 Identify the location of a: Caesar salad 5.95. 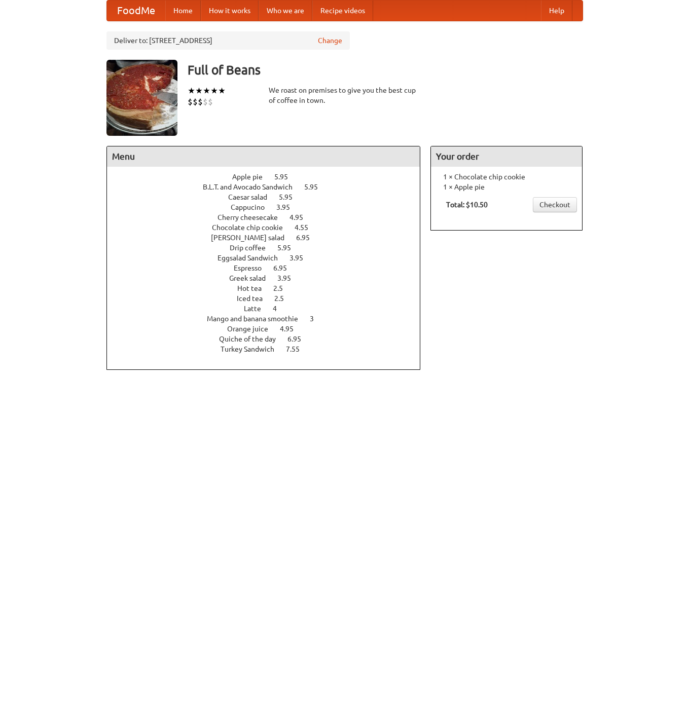
(270, 197).